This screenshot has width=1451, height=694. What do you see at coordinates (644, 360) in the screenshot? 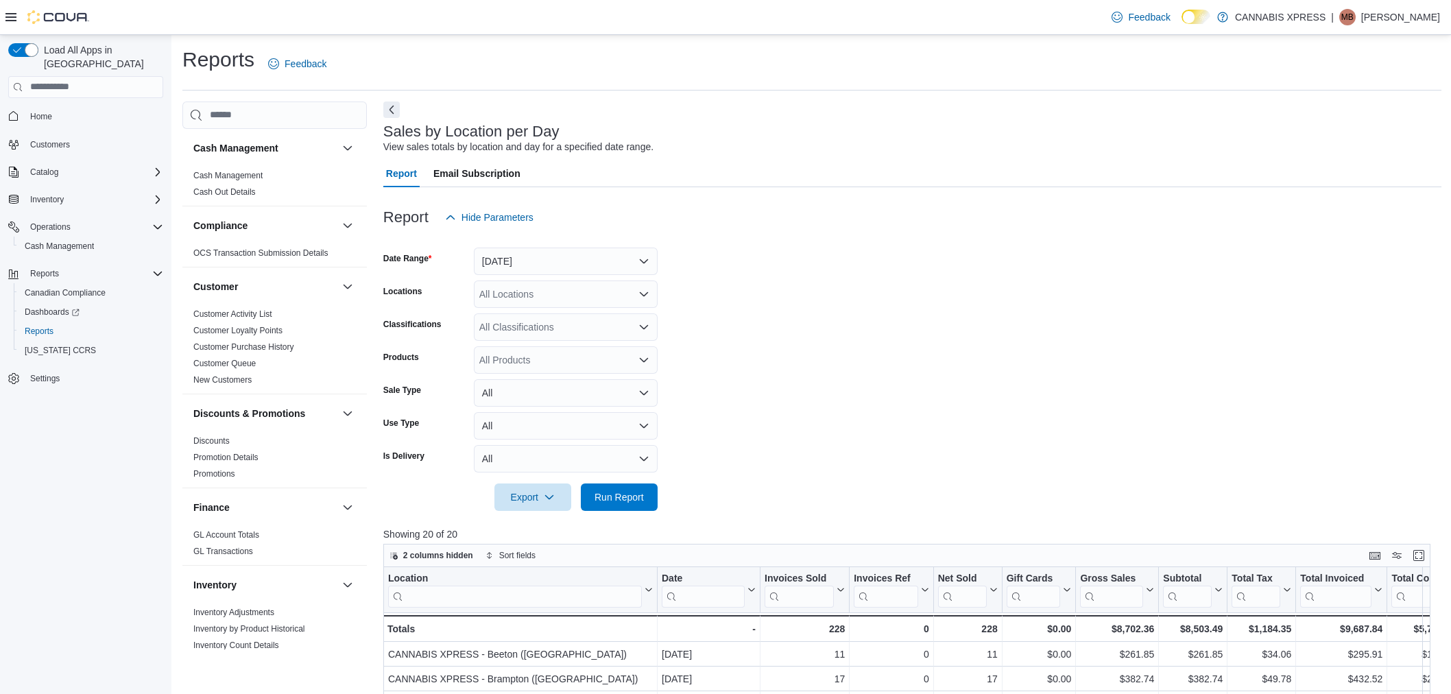
I see `button: Open list of options` at bounding box center [644, 360].